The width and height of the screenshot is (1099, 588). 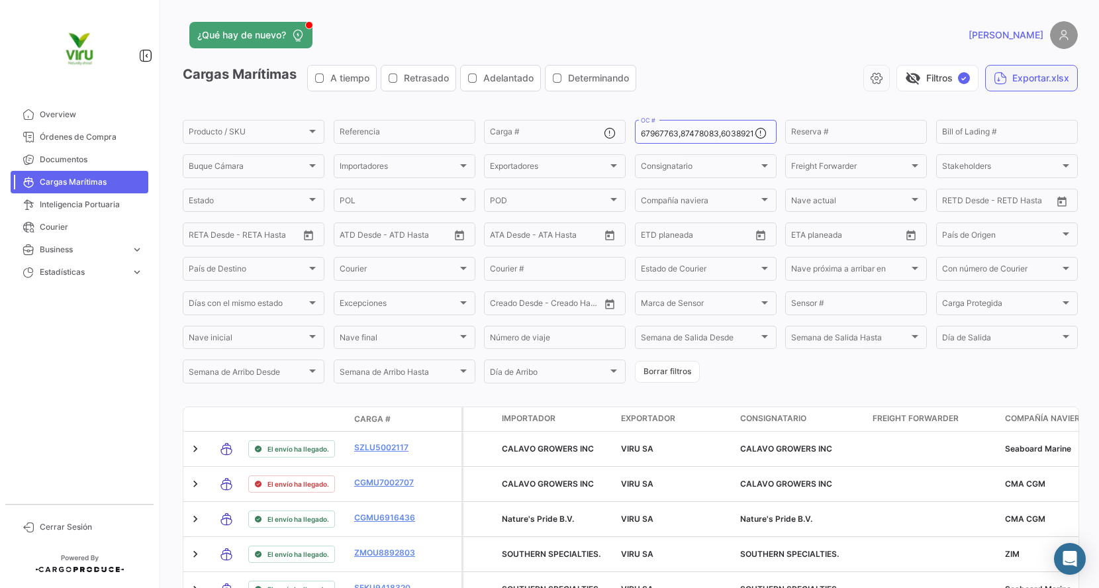 I want to click on button: Borrar filtros, so click(x=667, y=371).